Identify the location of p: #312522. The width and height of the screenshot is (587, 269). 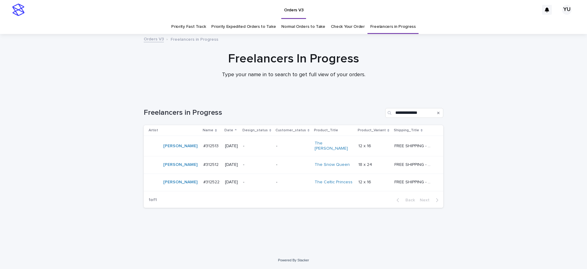
(212, 181).